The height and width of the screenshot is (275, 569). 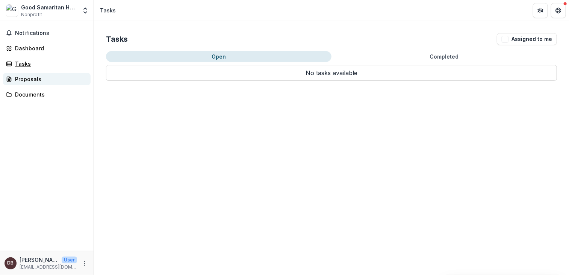 I want to click on div: Debi Berk, so click(x=11, y=263).